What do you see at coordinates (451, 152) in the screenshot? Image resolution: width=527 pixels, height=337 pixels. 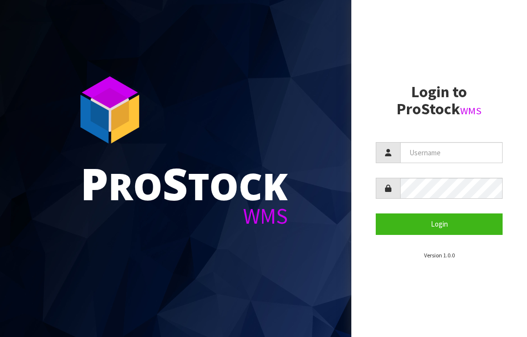 I see `input: Username` at bounding box center [451, 152].